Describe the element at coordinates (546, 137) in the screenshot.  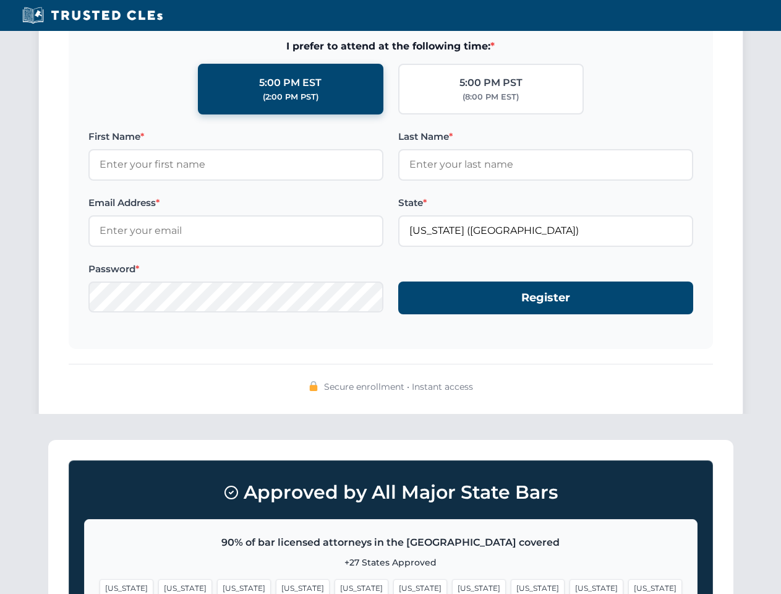
I see `label: Last Name` at that location.